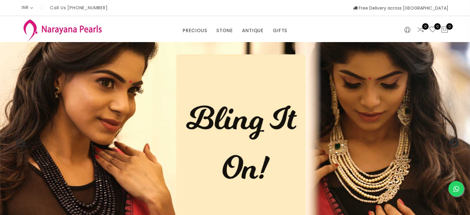 The image size is (470, 215). What do you see at coordinates (19, 141) in the screenshot?
I see `button: Previous` at bounding box center [19, 141].